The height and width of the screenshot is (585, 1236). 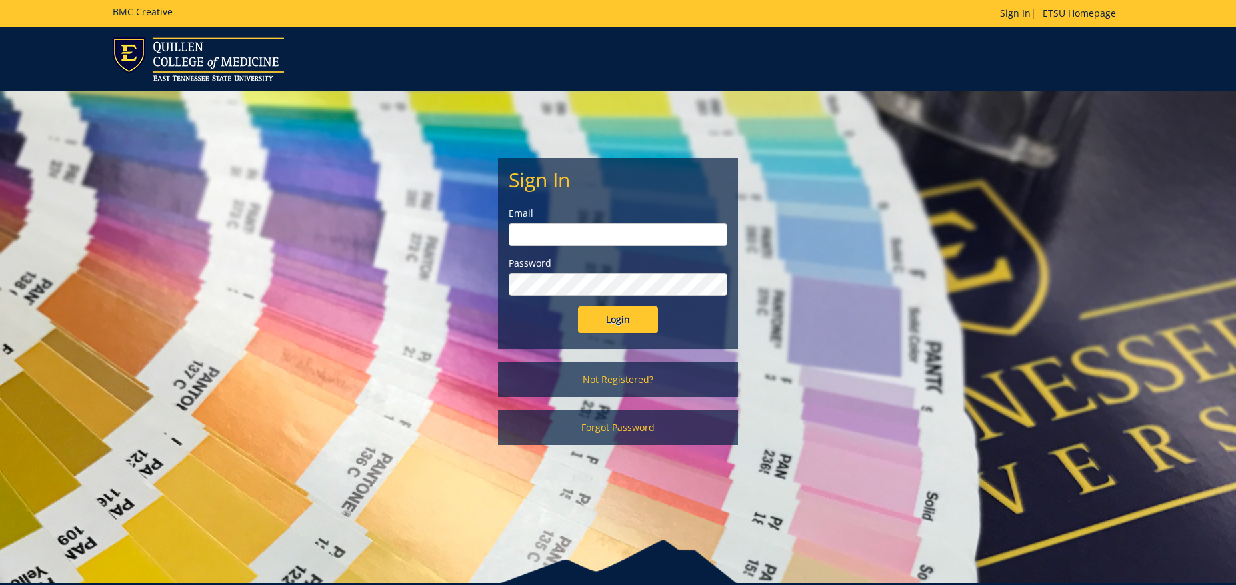 What do you see at coordinates (618, 428) in the screenshot?
I see `a: Forgot Password` at bounding box center [618, 428].